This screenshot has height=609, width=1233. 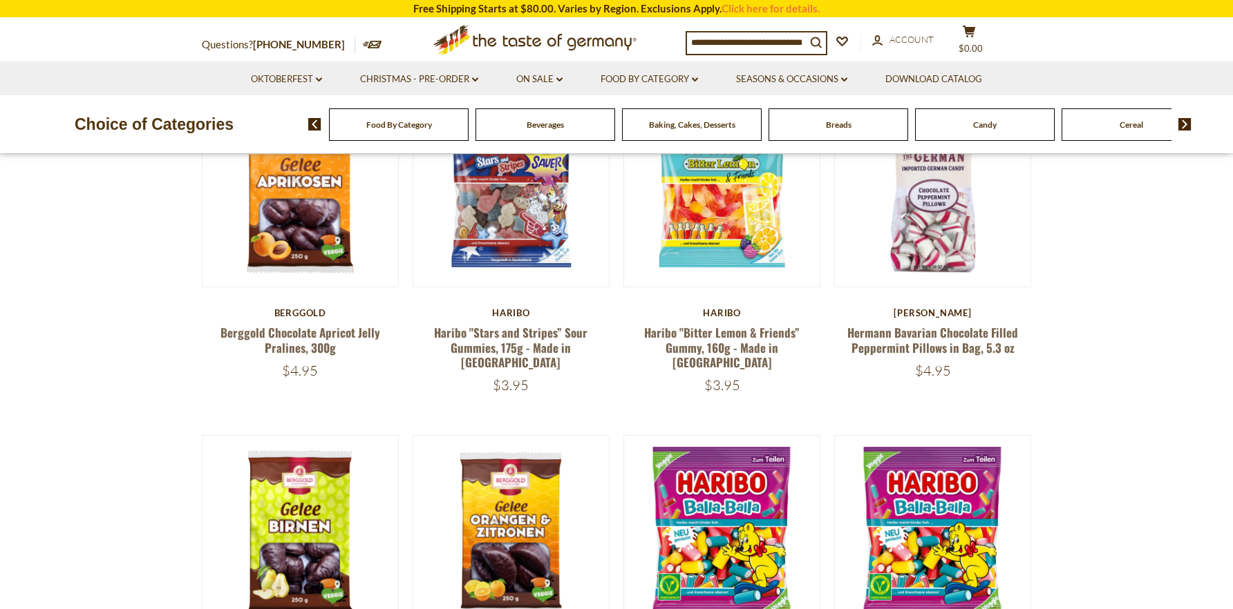 What do you see at coordinates (985, 124) in the screenshot?
I see `span: Candy` at bounding box center [985, 124].